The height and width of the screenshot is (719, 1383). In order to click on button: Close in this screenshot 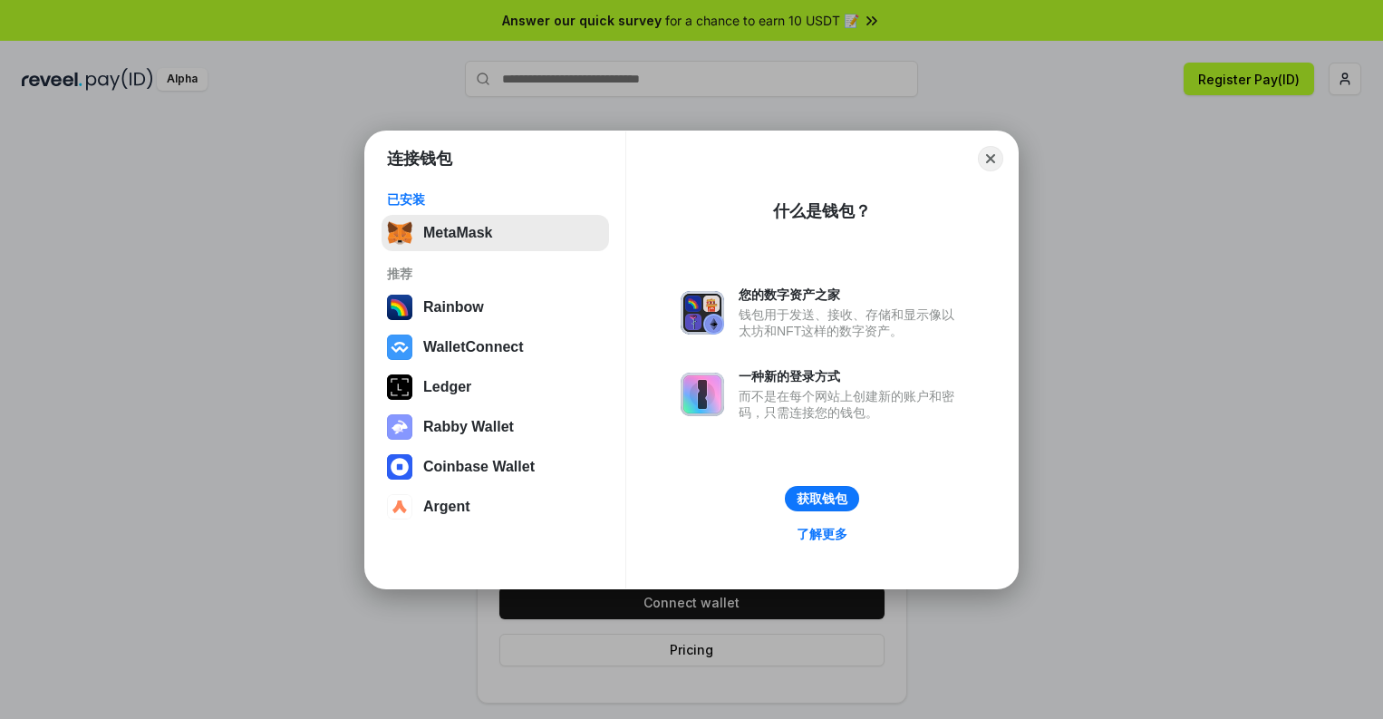, I will do `click(990, 159)`.